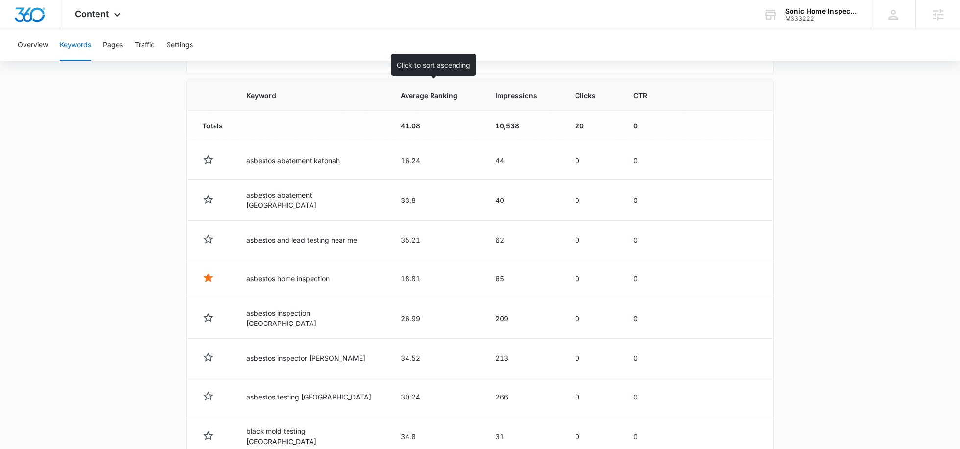 This screenshot has width=960, height=449. Describe the element at coordinates (113, 45) in the screenshot. I see `button: Pages` at that location.